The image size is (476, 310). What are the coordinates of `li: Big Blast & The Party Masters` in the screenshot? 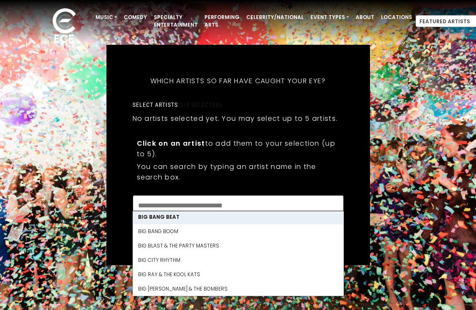 It's located at (238, 246).